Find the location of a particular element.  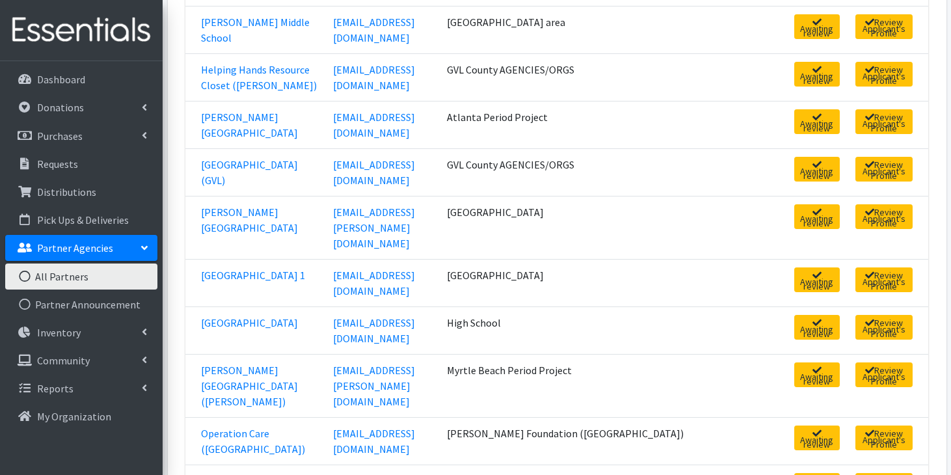

a: Reports is located at coordinates (81, 388).